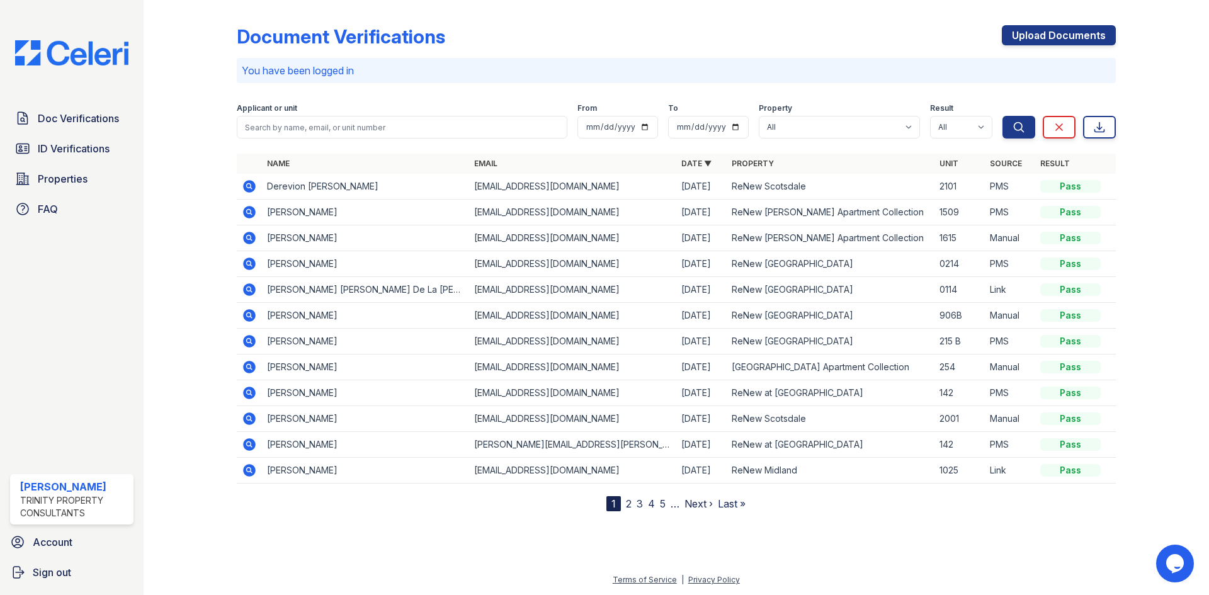 This screenshot has width=1209, height=595. Describe the element at coordinates (402, 127) in the screenshot. I see `input: Search by name, email, or unit number` at that location.